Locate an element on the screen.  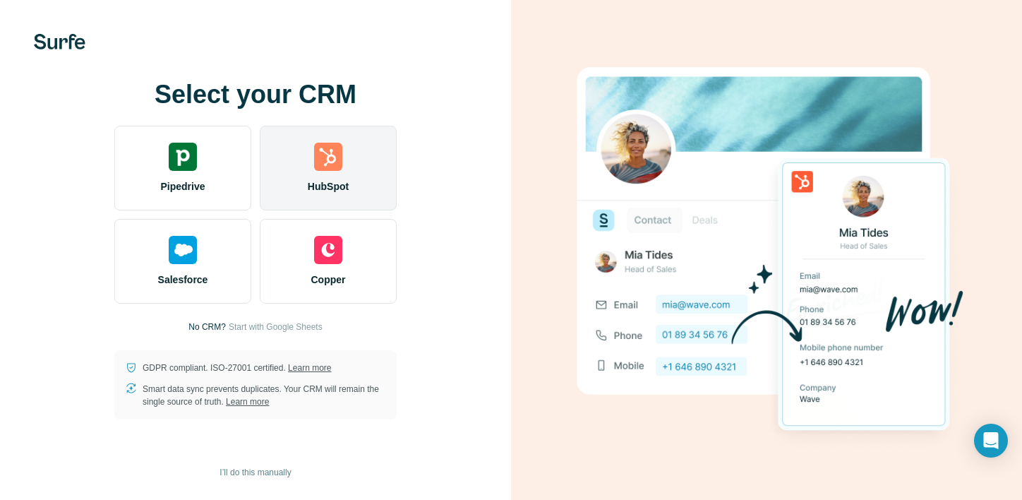
h1: Select your CRM is located at coordinates (255, 95).